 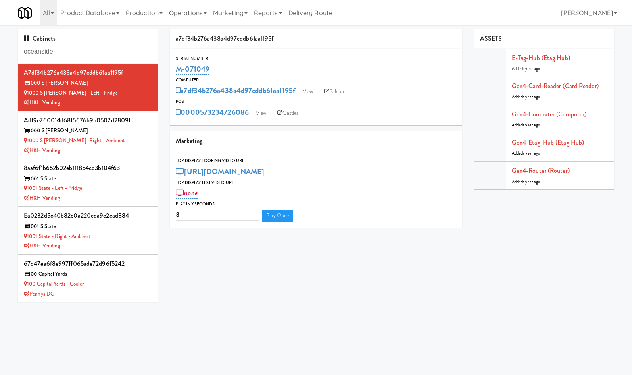 What do you see at coordinates (88, 264) in the screenshot?
I see `div: 67d47ea6f8e997ff065ade72d96f5242` at bounding box center [88, 264].